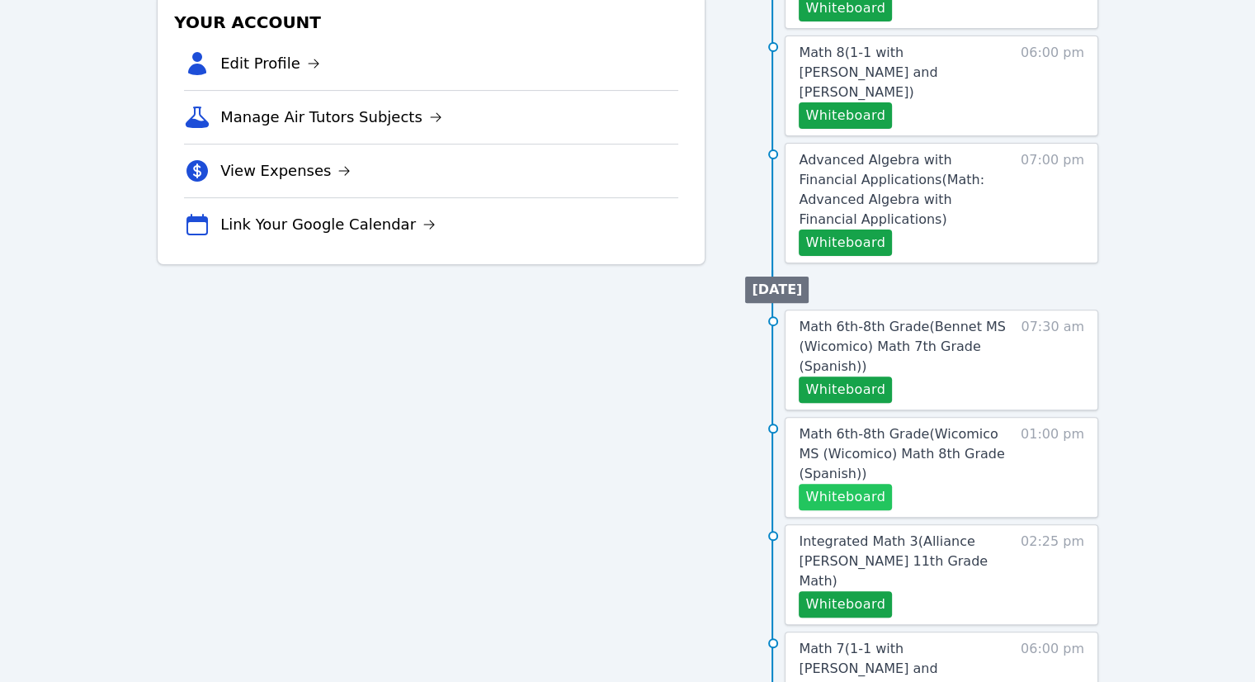 The image size is (1255, 682). Describe the element at coordinates (270, 64) in the screenshot. I see `a: Edit Profile` at that location.